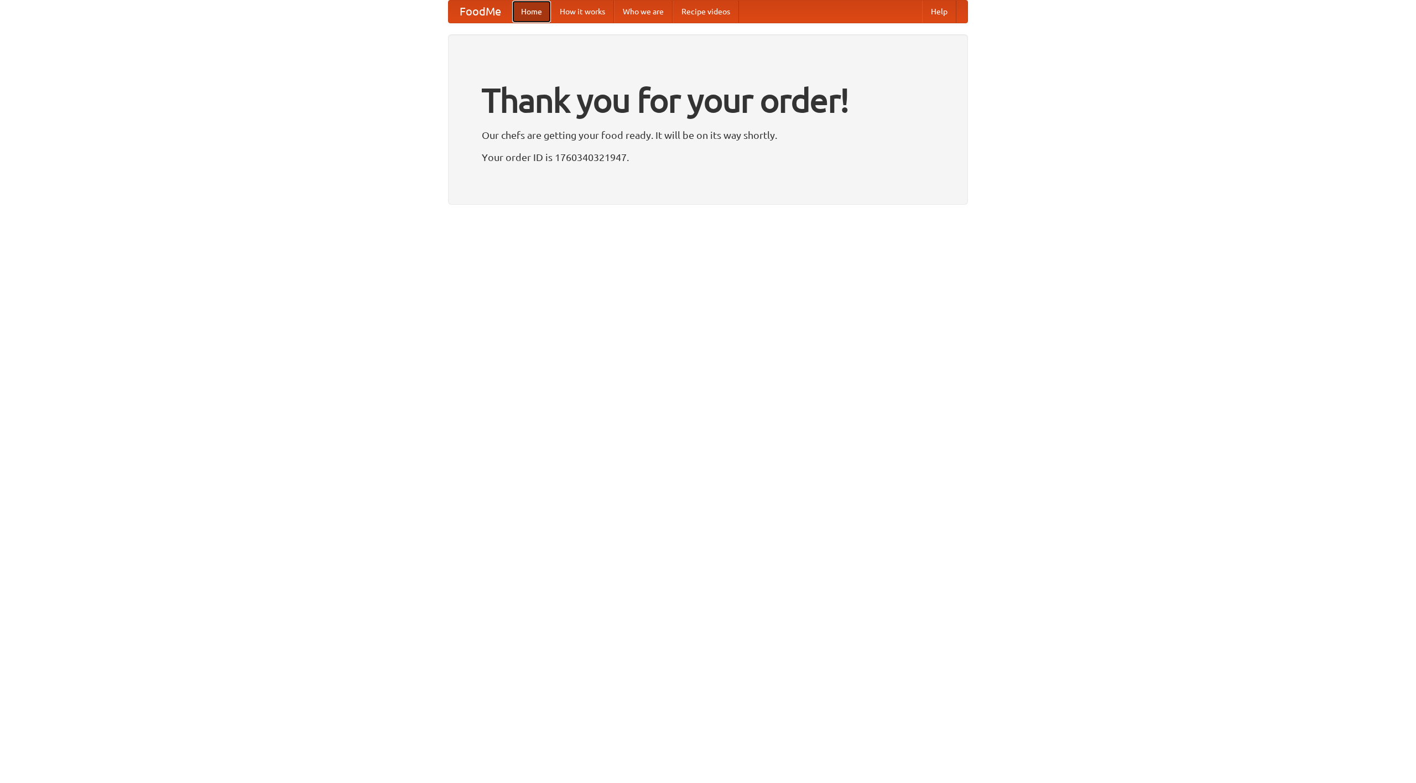  What do you see at coordinates (708, 135) in the screenshot?
I see `p: Our chefs are getting your food ready. It will be on its way shortly.` at bounding box center [708, 135].